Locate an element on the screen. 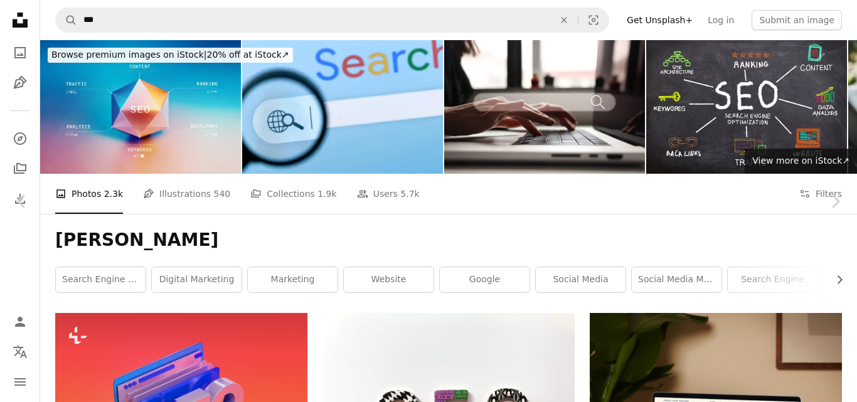 This screenshot has width=857, height=402. form: Find visuals sitewide is located at coordinates (332, 20).